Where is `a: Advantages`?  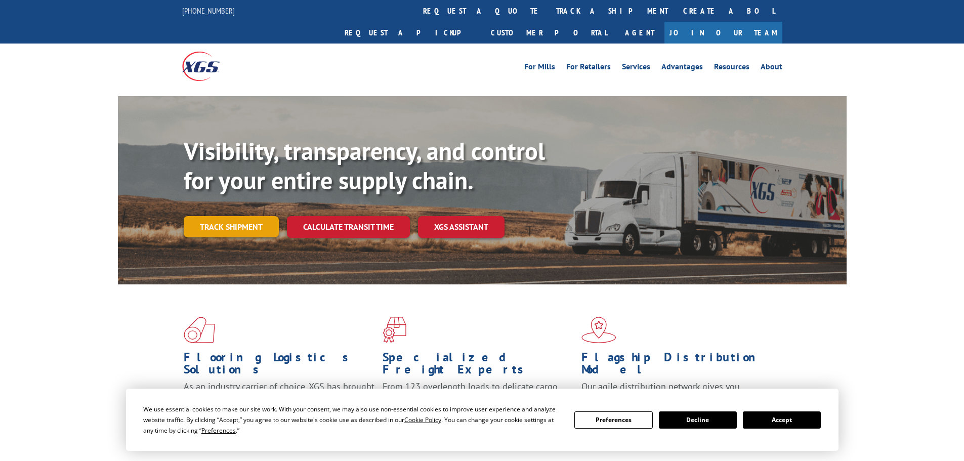
a: Advantages is located at coordinates (682, 68).